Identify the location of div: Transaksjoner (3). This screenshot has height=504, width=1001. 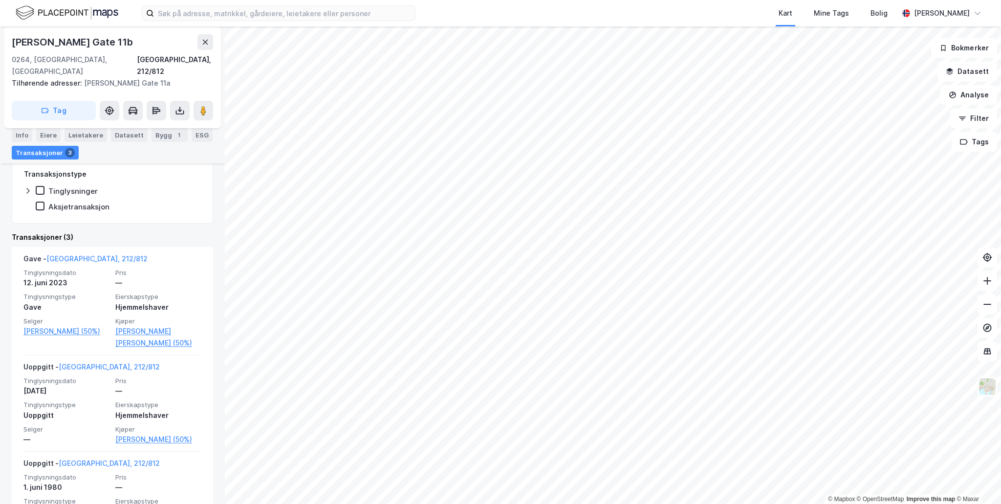
(112, 237).